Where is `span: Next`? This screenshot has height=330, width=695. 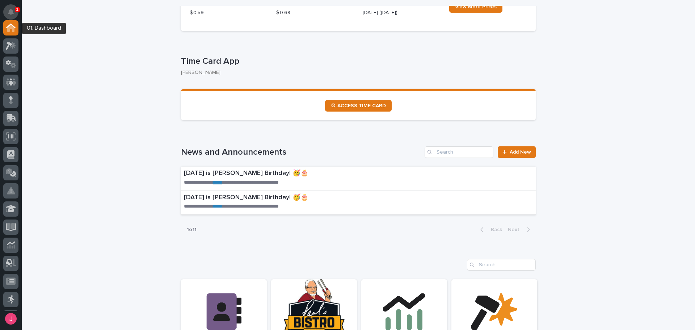 span: Next is located at coordinates (516, 230).